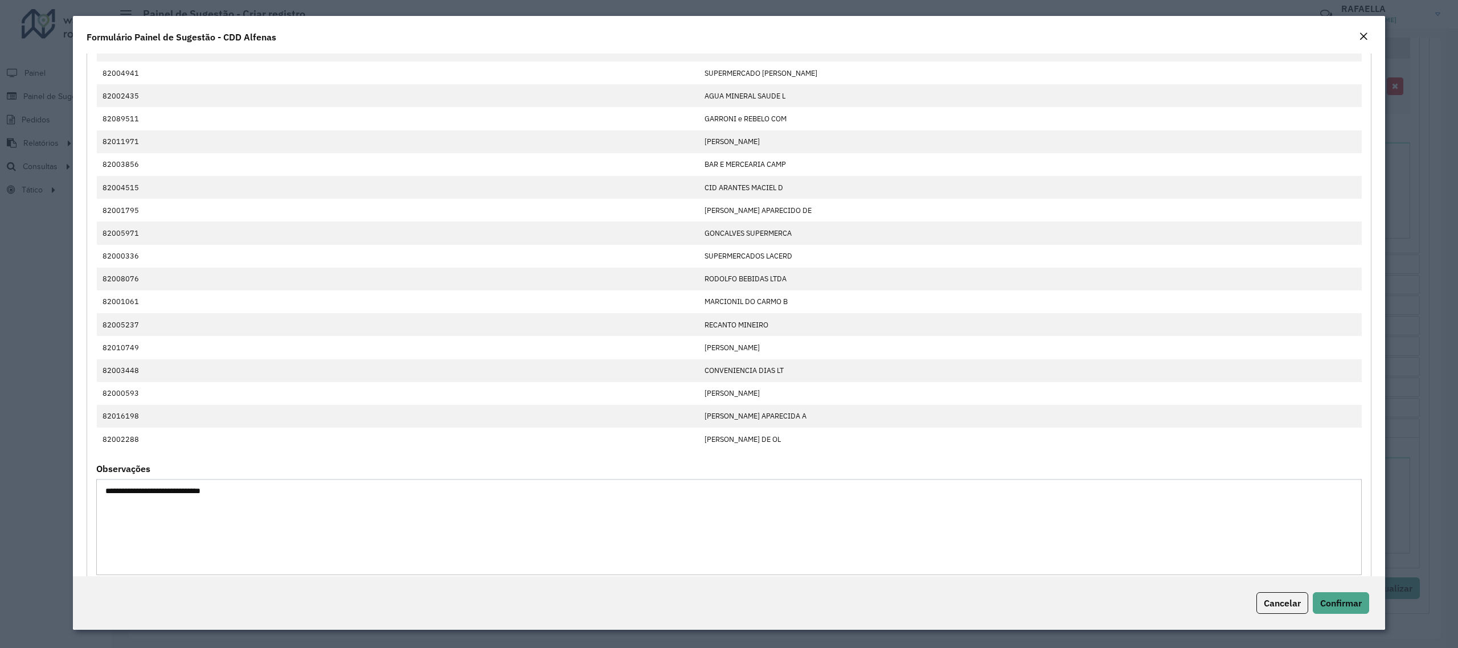  Describe the element at coordinates (1030, 233) in the screenshot. I see `td: GONCALVES SUPERMERCA` at that location.